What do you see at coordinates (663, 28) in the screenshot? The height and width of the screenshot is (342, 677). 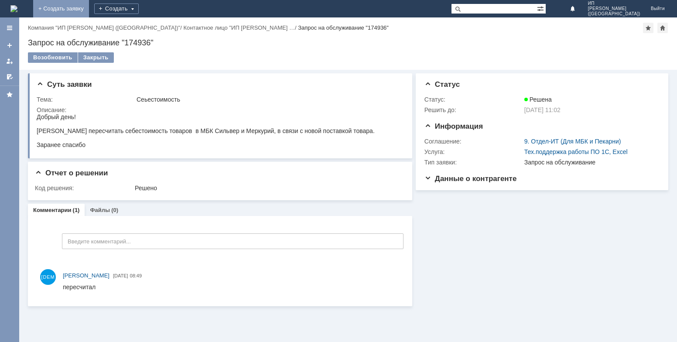 I see `div: Сделать домашней страницей` at bounding box center [663, 28].